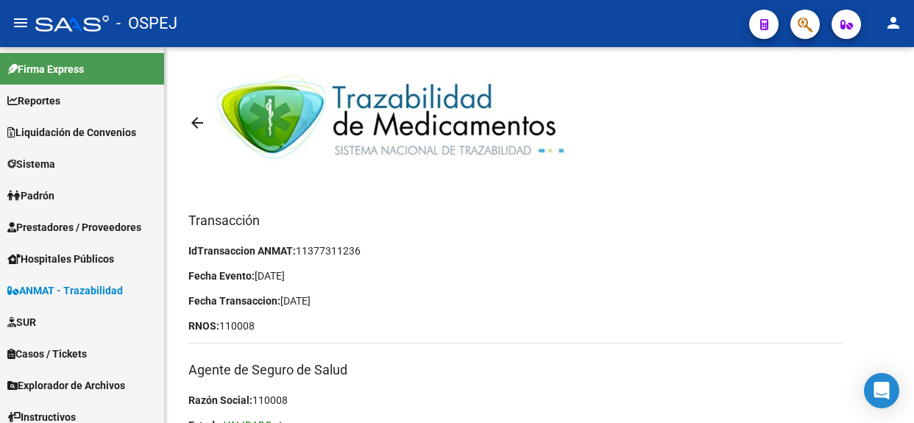 This screenshot has width=914, height=423. What do you see at coordinates (21, 322) in the screenshot?
I see `span: SUR` at bounding box center [21, 322].